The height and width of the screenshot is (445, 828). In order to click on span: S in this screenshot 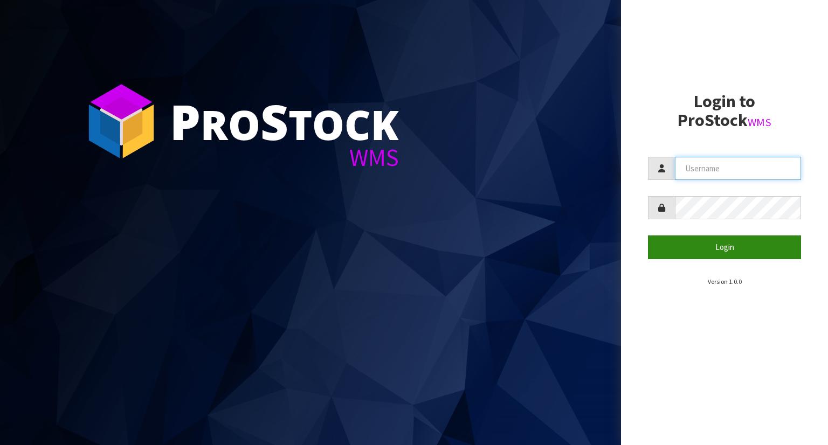, I will do `click(274, 121)`.